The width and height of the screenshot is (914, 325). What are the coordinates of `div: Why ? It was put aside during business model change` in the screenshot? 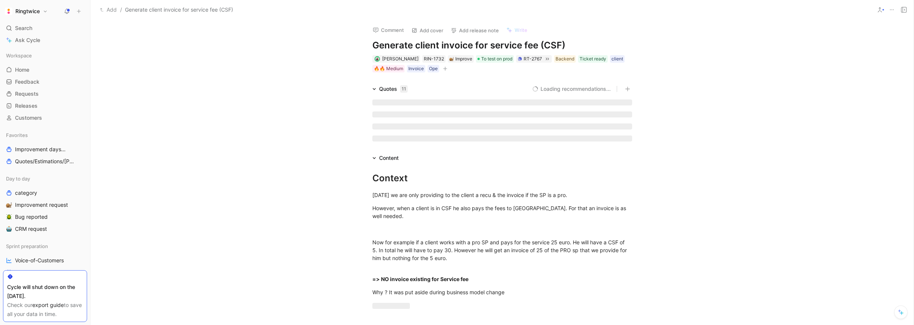 It's located at (502, 292).